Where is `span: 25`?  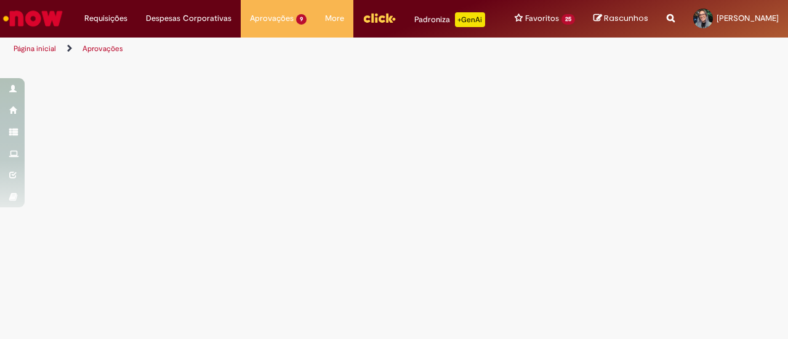 span: 25 is located at coordinates (568, 19).